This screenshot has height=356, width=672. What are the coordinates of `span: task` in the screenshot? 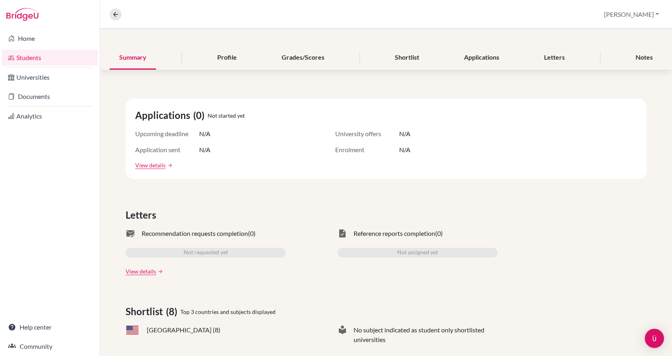 It's located at (343, 233).